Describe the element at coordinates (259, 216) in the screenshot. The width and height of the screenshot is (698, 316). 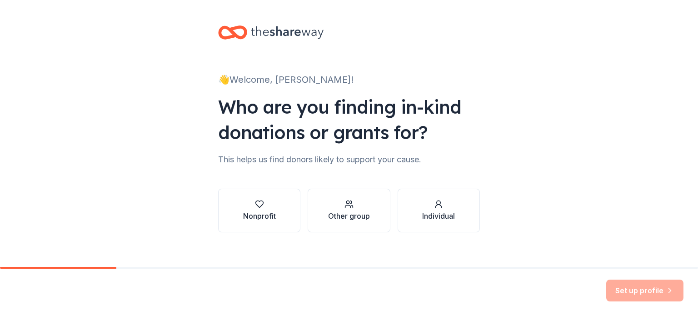
I see `div: Nonprofit` at that location.